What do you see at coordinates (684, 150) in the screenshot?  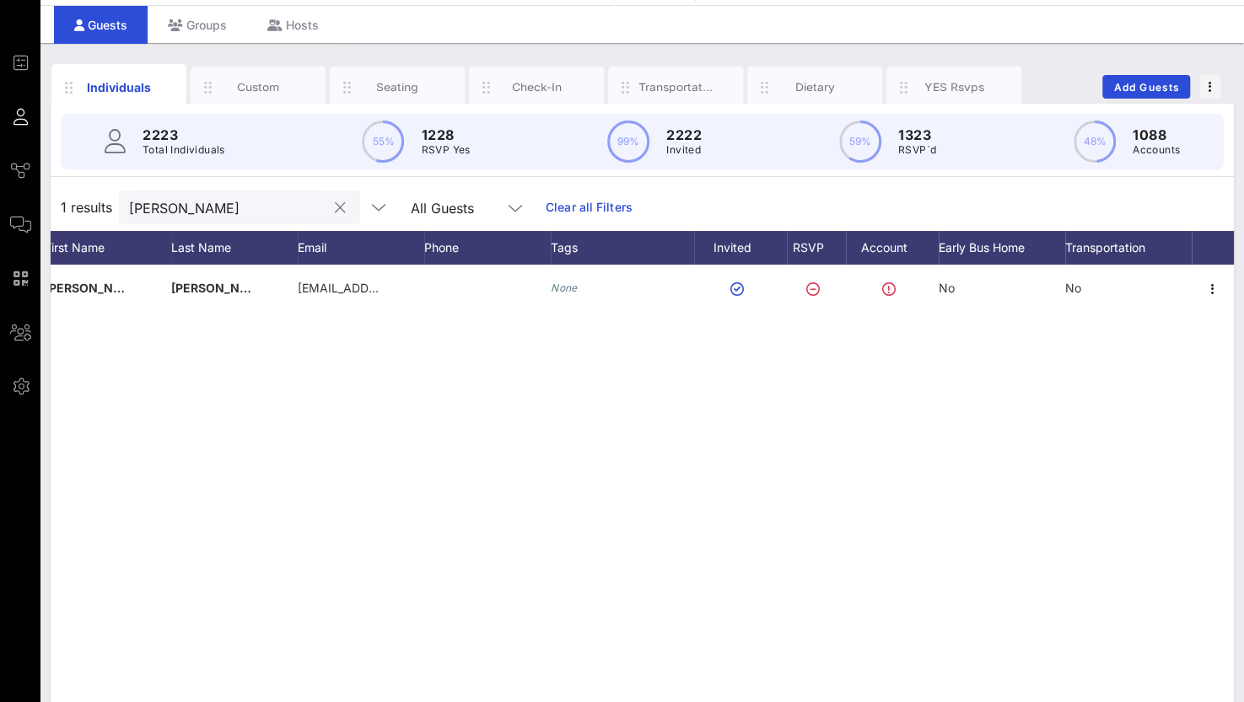 I see `p: Invited` at bounding box center [684, 150].